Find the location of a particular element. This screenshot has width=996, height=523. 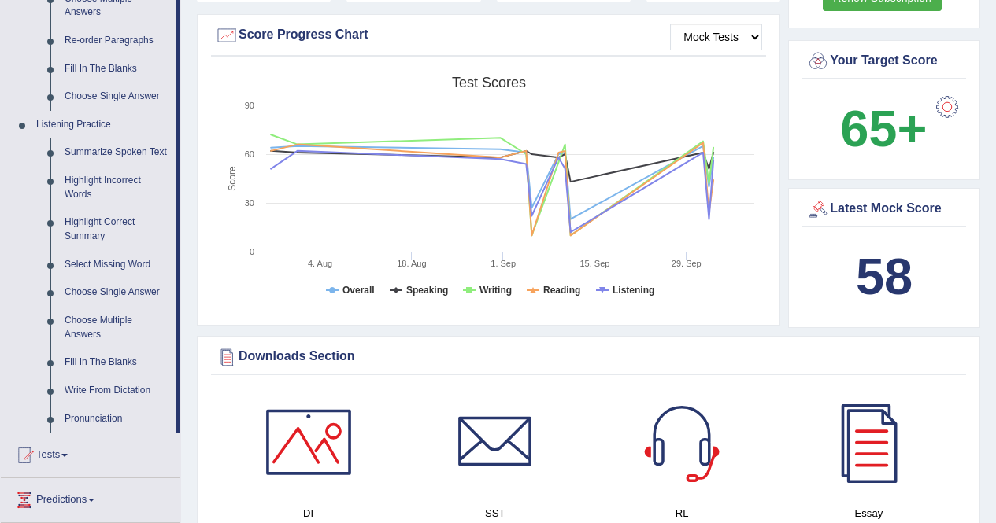

a: Predictions is located at coordinates (91, 498).